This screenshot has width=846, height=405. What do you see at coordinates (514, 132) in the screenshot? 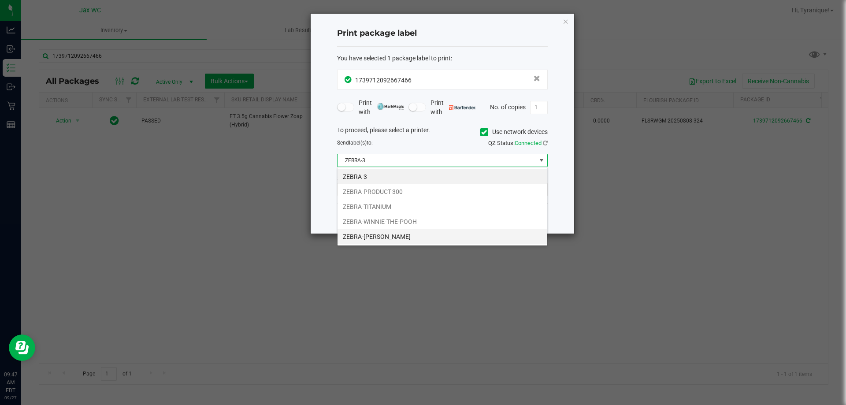
I see `label: Use network devices` at bounding box center [514, 132].